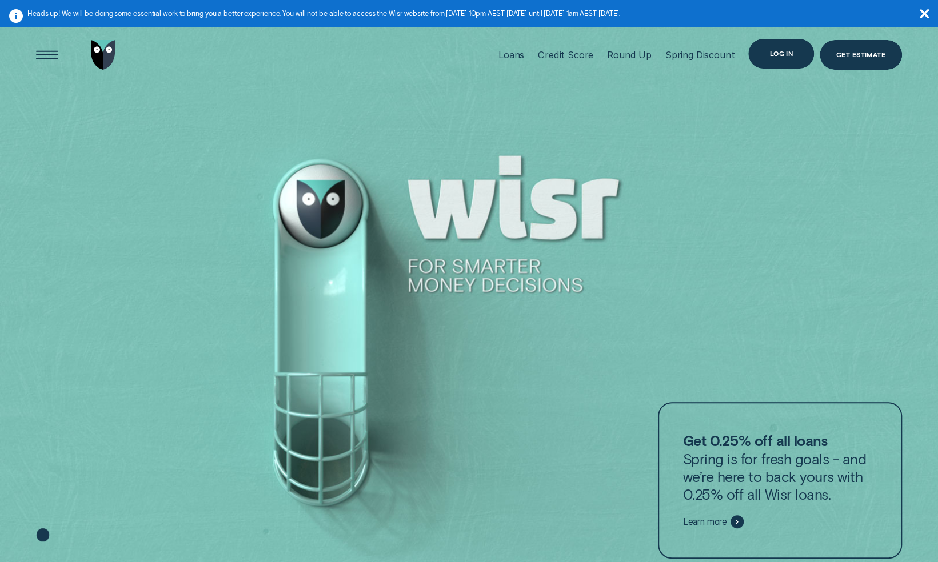 This screenshot has width=938, height=562. What do you see at coordinates (781, 54) in the screenshot?
I see `button: Log in` at bounding box center [781, 54].